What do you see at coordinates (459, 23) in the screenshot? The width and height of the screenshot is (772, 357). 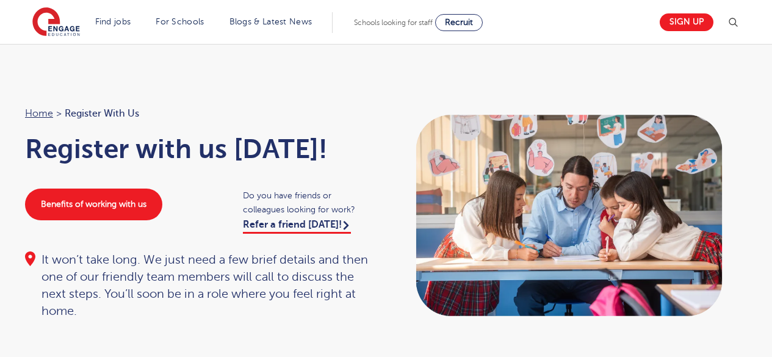 I see `a: Recruit` at bounding box center [459, 23].